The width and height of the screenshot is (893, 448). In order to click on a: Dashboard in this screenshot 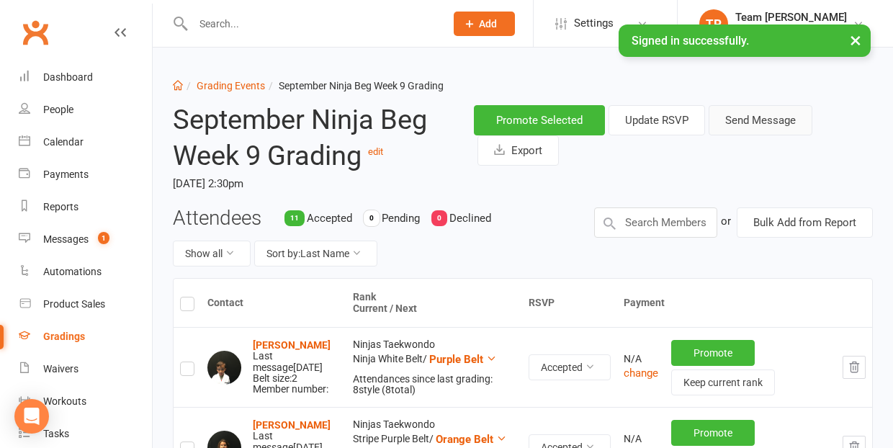, I will do `click(85, 77)`.